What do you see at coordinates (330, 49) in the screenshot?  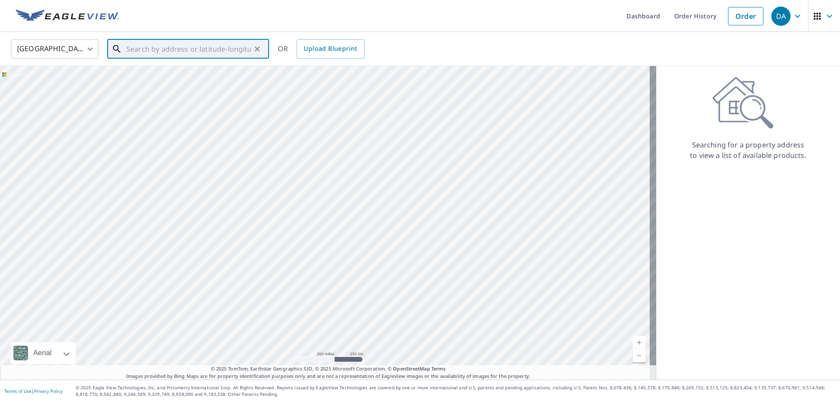 I see `a: Upload Blueprint` at bounding box center [330, 49].